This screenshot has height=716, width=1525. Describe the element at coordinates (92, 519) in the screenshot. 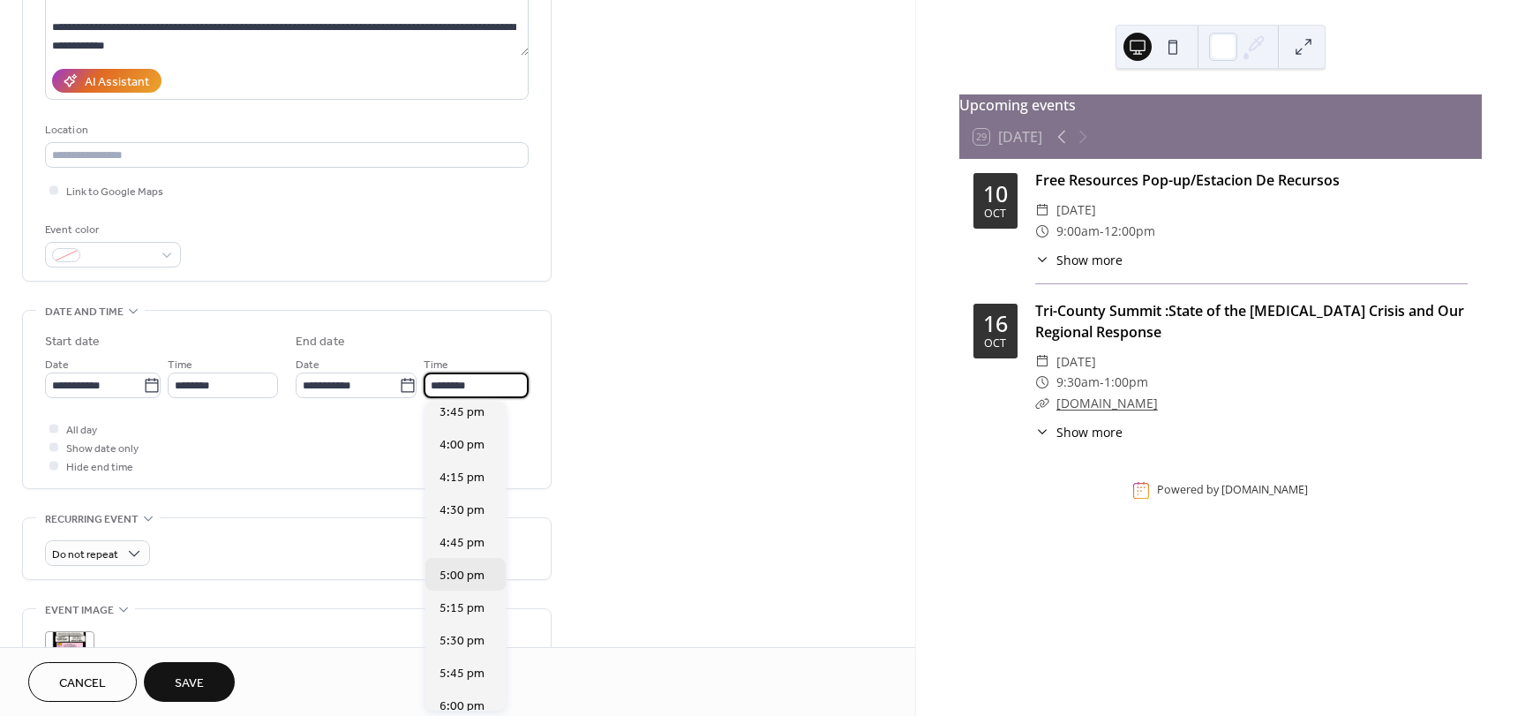

I see `span: Recurring event` at that location.